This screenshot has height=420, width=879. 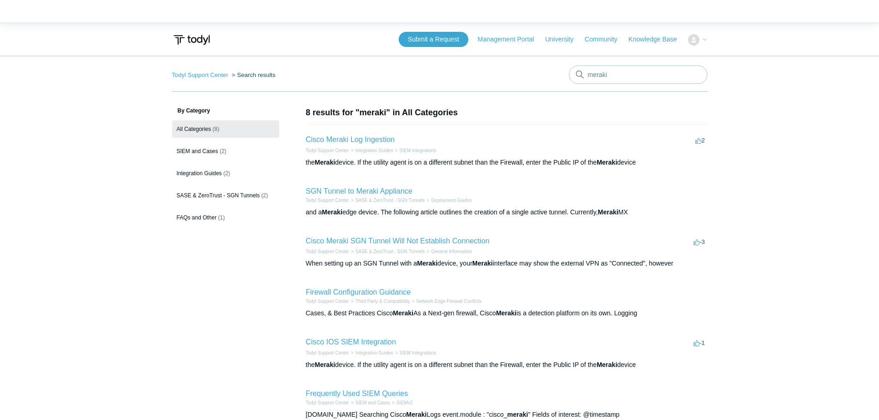 I want to click on span: FAQs and Other, so click(x=197, y=218).